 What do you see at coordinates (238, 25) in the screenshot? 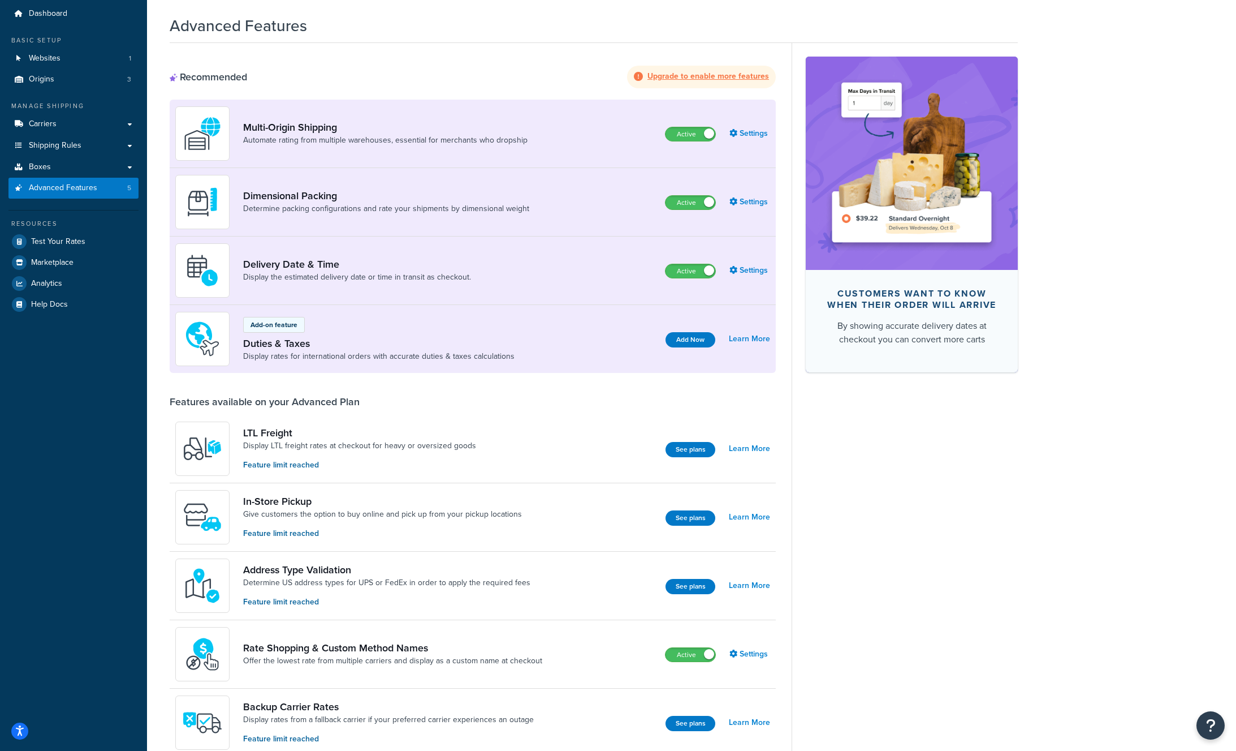
I see `h1: Advanced Features` at bounding box center [238, 25].